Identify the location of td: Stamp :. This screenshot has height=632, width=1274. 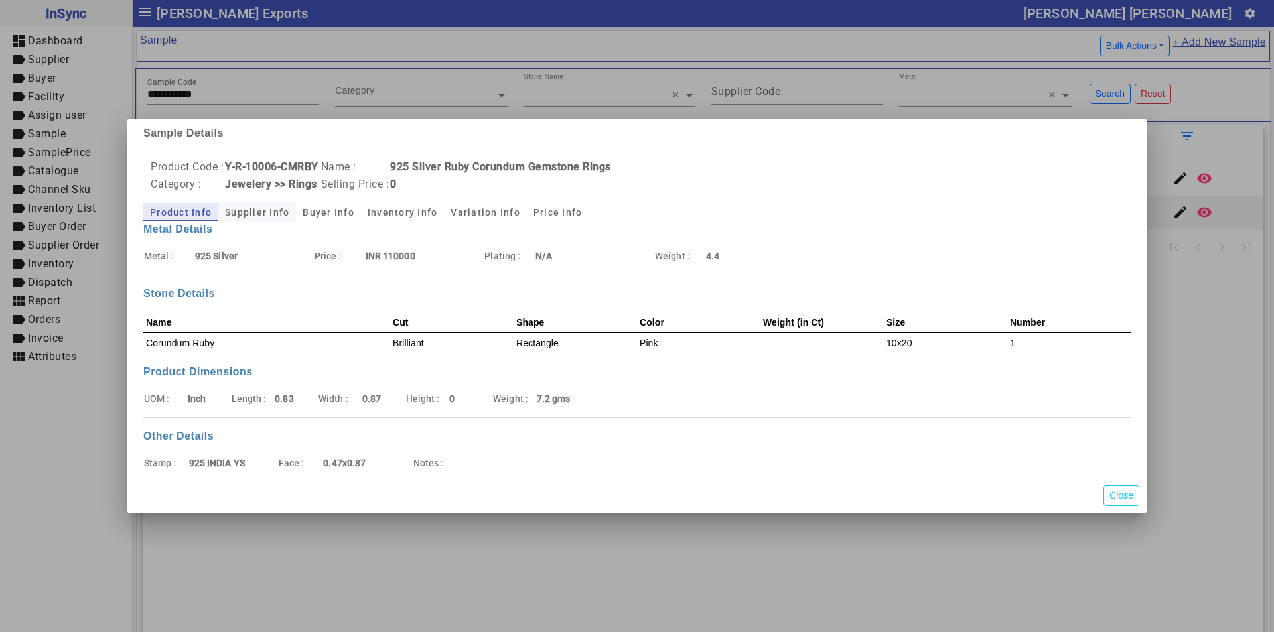
(166, 463).